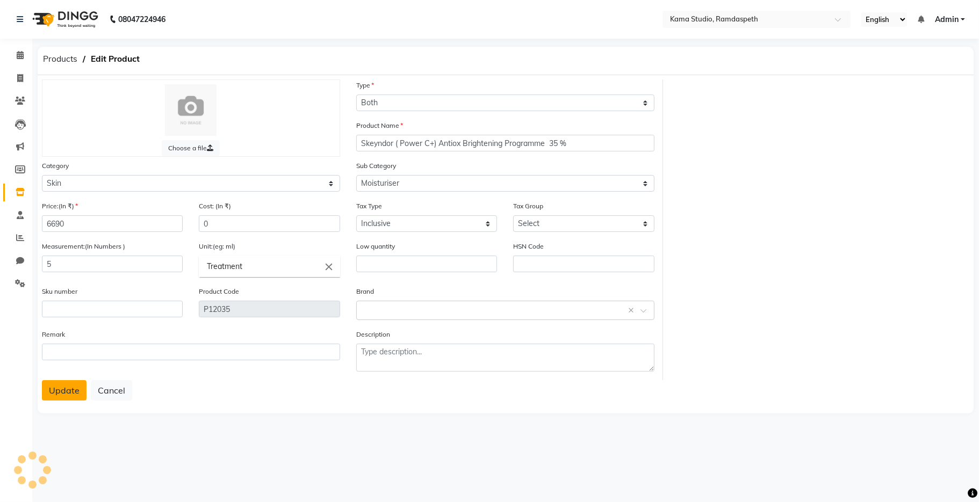  I want to click on label: Sub Category, so click(376, 166).